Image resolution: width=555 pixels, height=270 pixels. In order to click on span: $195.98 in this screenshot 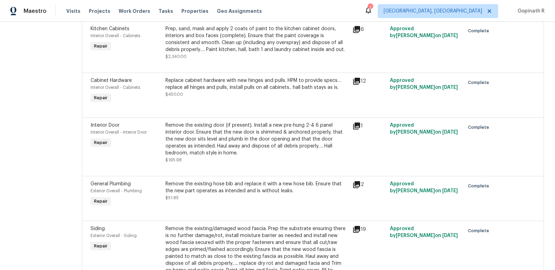, I will do `click(173, 160)`.